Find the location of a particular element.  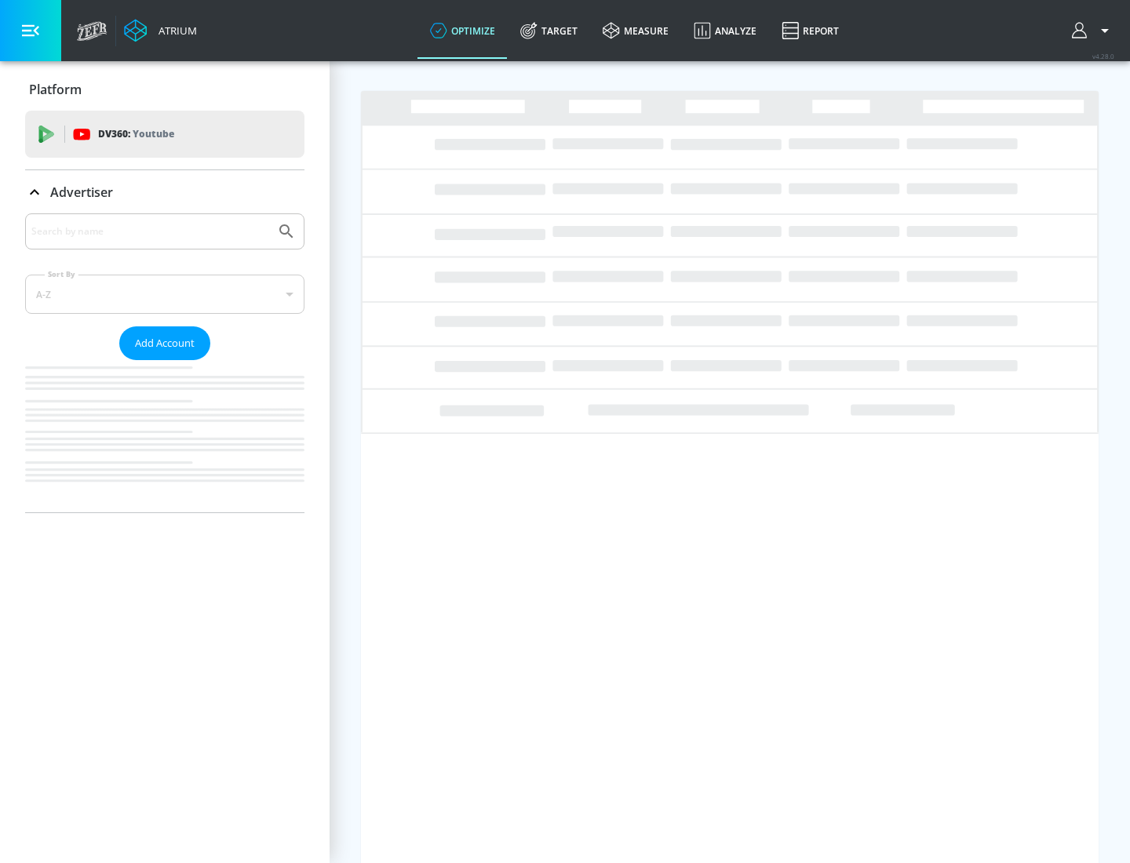

a: optimize is located at coordinates (462, 31).